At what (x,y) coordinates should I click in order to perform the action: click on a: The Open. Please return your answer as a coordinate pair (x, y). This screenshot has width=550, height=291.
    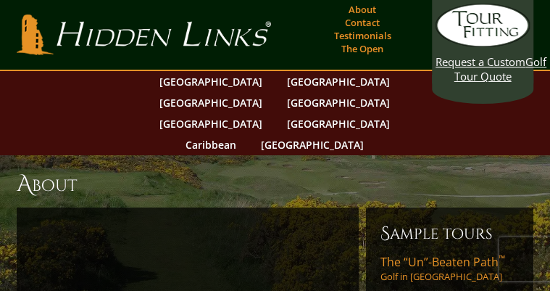
    Looking at the image, I should click on (363, 49).